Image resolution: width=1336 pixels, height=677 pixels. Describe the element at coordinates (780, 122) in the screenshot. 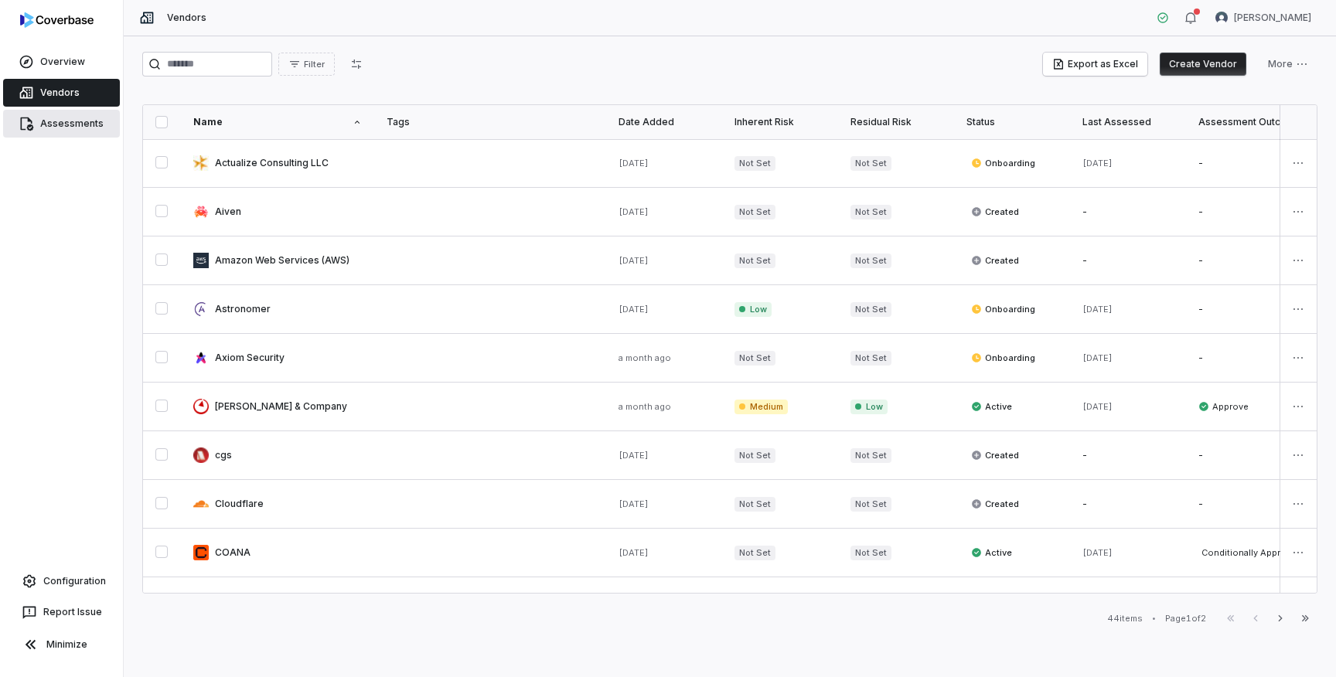

I see `div: Inherent Risk` at that location.